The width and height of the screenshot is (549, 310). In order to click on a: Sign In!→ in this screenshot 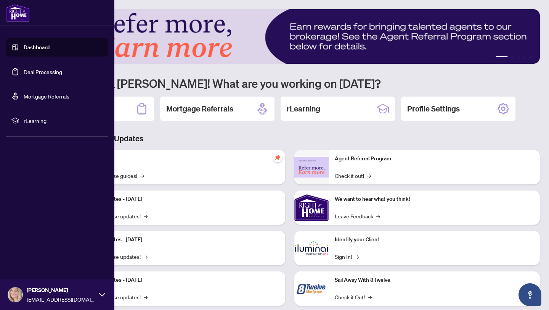, I will do `click(347, 256)`.